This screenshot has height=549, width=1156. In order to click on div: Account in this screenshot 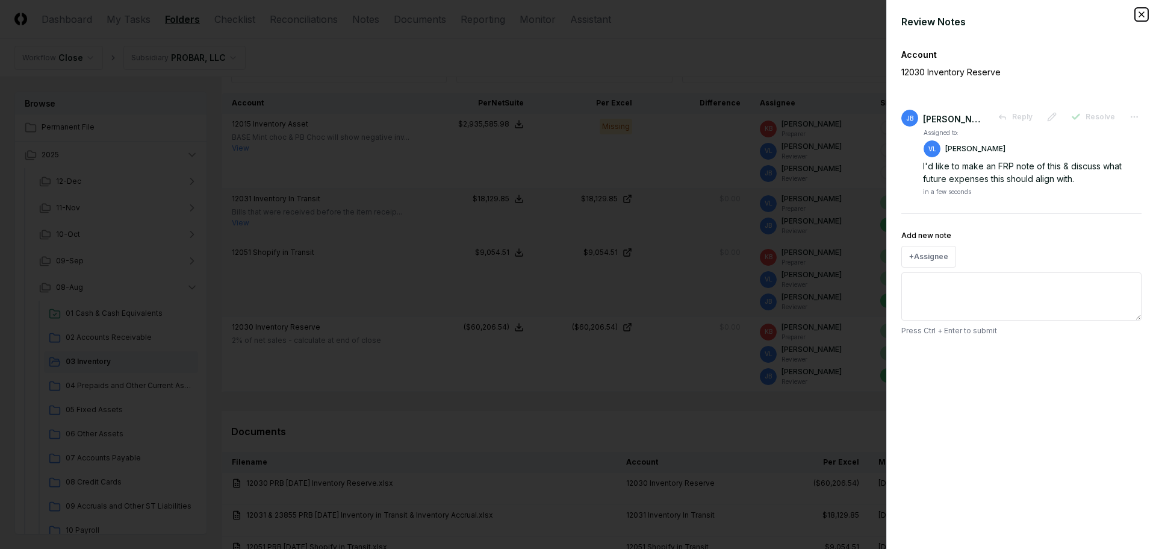, I will do `click(1021, 54)`.